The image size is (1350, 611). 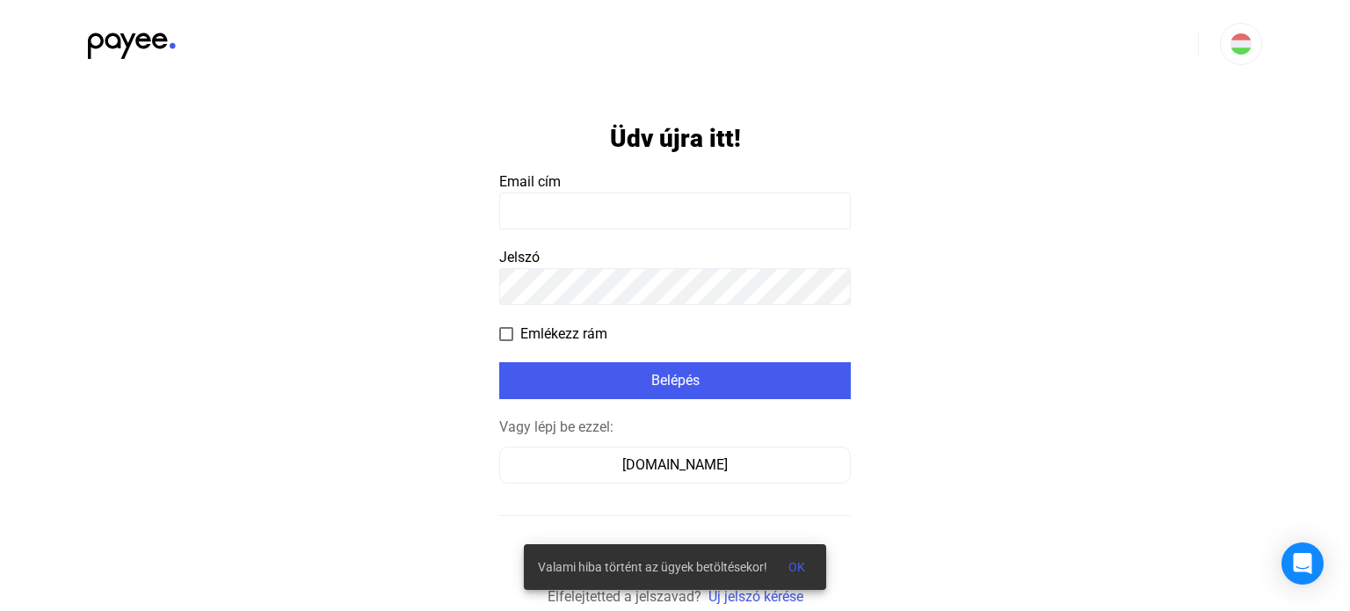 What do you see at coordinates (1241, 44) in the screenshot?
I see `img: HU` at bounding box center [1241, 44].